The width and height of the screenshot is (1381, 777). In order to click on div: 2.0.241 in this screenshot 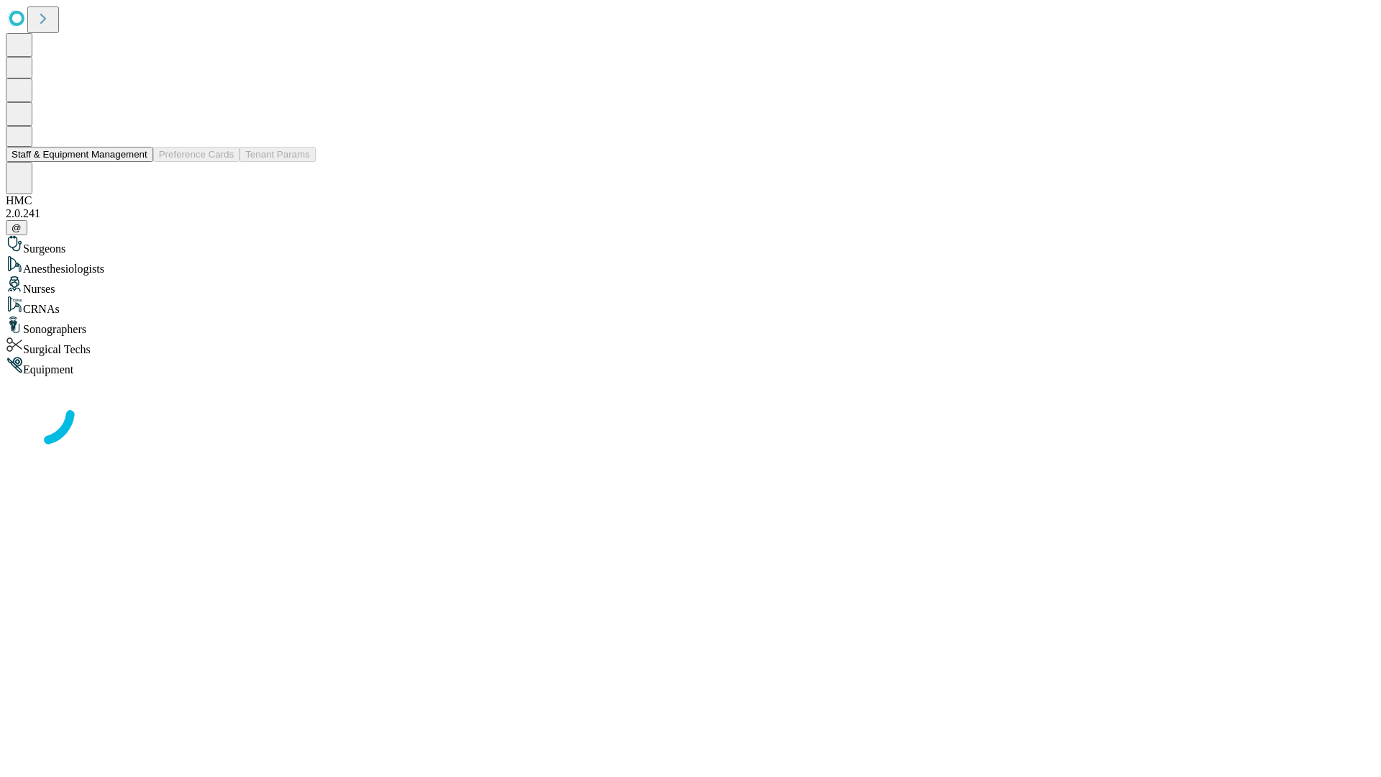, I will do `click(690, 214)`.